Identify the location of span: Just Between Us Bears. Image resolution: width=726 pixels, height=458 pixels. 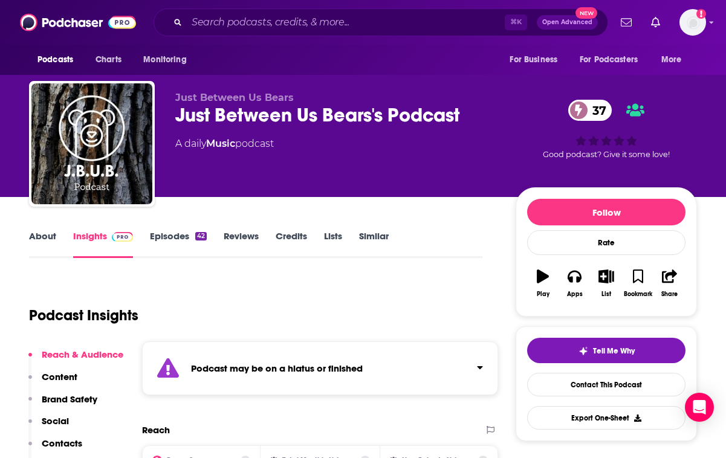
(235, 97).